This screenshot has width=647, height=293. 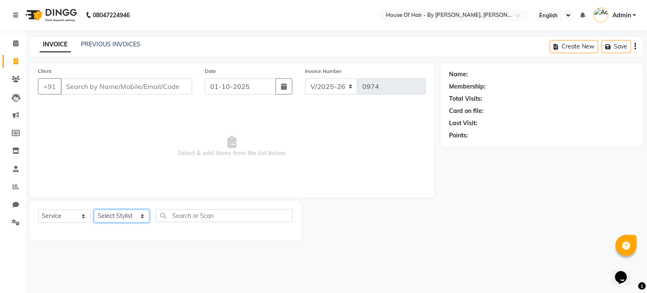 What do you see at coordinates (463, 123) in the screenshot?
I see `div: Last Visit:` at bounding box center [463, 123].